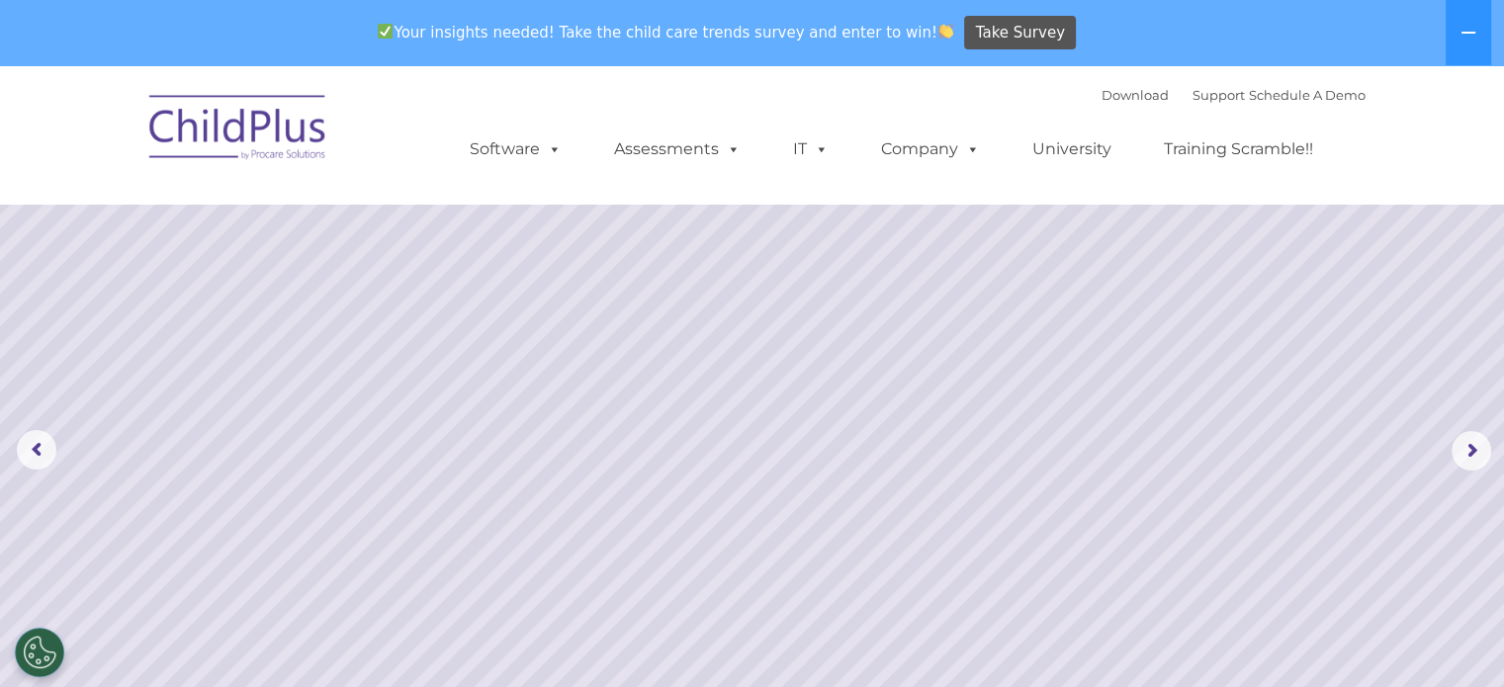  I want to click on a: Download, so click(1135, 95).